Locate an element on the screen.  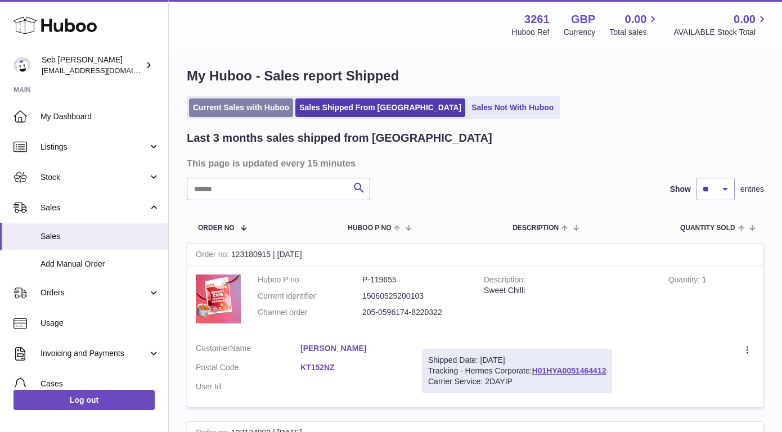
h1: My Huboo - Sales report Shipped is located at coordinates (475, 76).